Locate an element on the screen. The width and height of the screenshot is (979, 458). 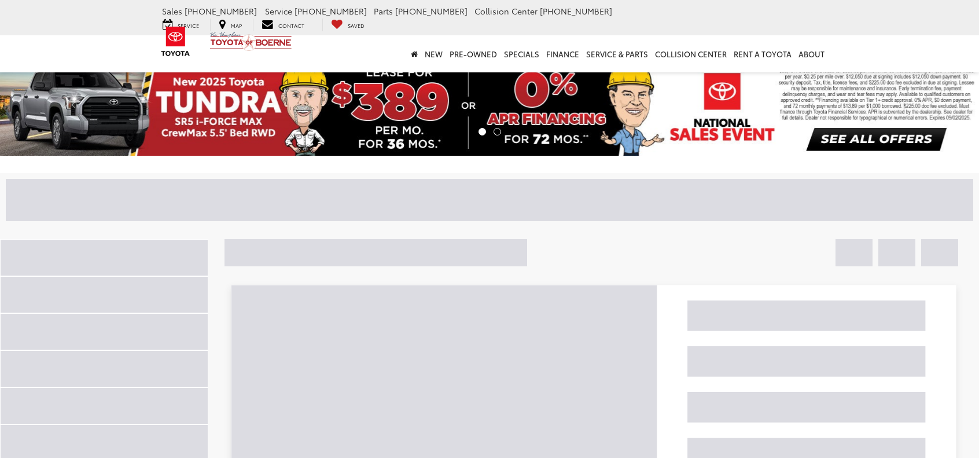
span: Saved is located at coordinates (356, 25).